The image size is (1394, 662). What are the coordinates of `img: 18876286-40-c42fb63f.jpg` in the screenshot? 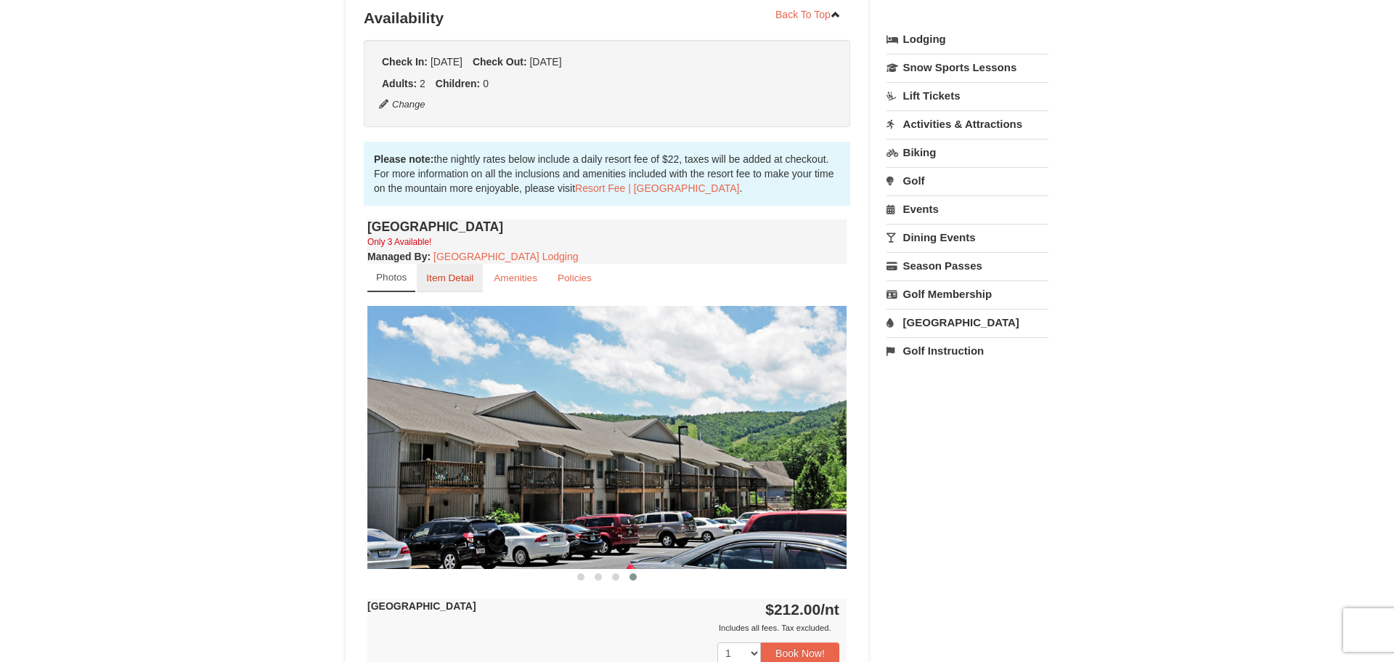 It's located at (607, 437).